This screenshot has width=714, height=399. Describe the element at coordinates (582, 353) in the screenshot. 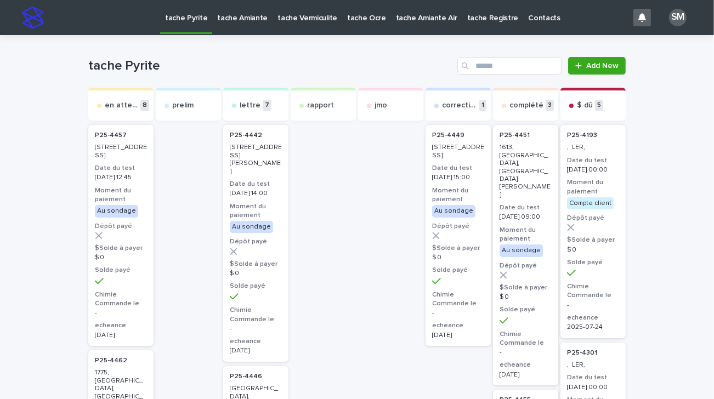

I see `p: P25-4301` at that location.